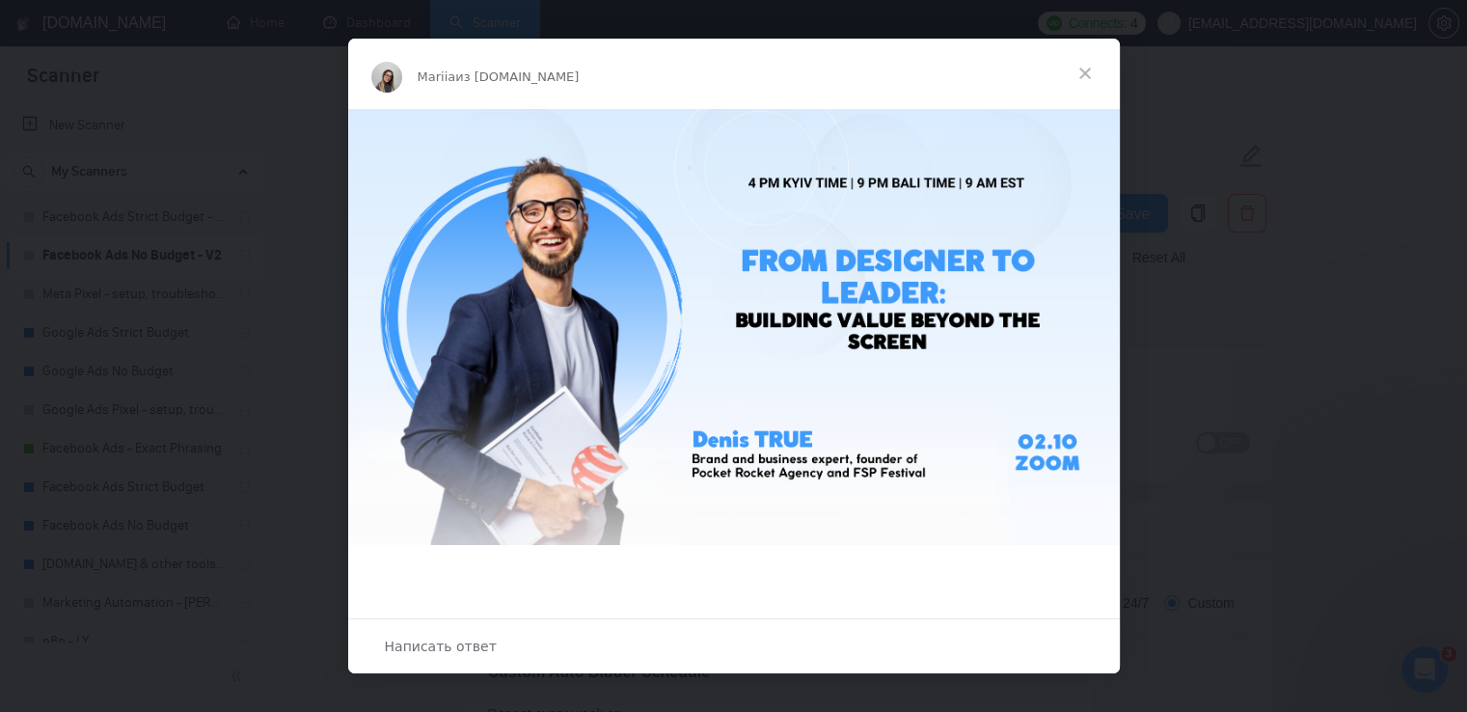 This screenshot has height=712, width=1467. Describe the element at coordinates (734, 645) in the screenshot. I see `div: Открыть разговор и ответить` at that location.